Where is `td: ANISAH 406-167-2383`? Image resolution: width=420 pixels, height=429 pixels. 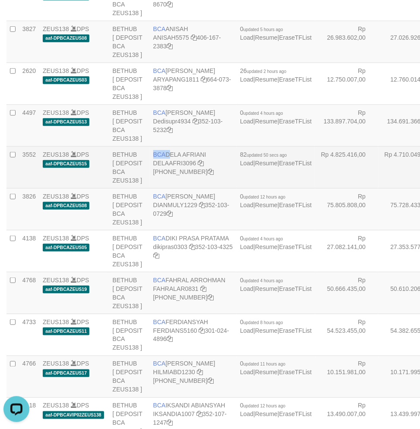
td: ANISAH 406-167-2383 is located at coordinates (193, 42).